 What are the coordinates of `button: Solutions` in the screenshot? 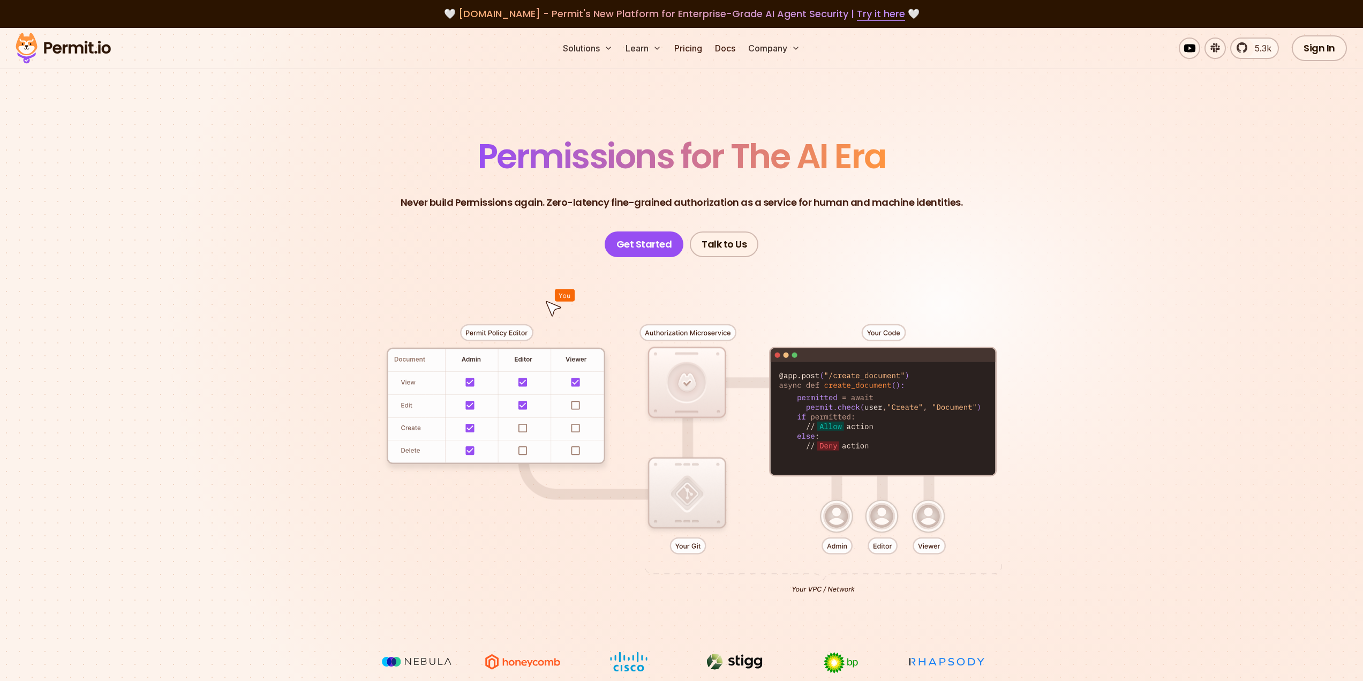 It's located at (587, 48).